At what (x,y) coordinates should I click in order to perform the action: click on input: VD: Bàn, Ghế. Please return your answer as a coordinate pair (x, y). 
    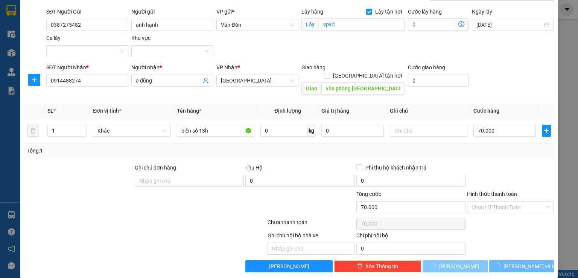
    Looking at the image, I should click on (216, 131).